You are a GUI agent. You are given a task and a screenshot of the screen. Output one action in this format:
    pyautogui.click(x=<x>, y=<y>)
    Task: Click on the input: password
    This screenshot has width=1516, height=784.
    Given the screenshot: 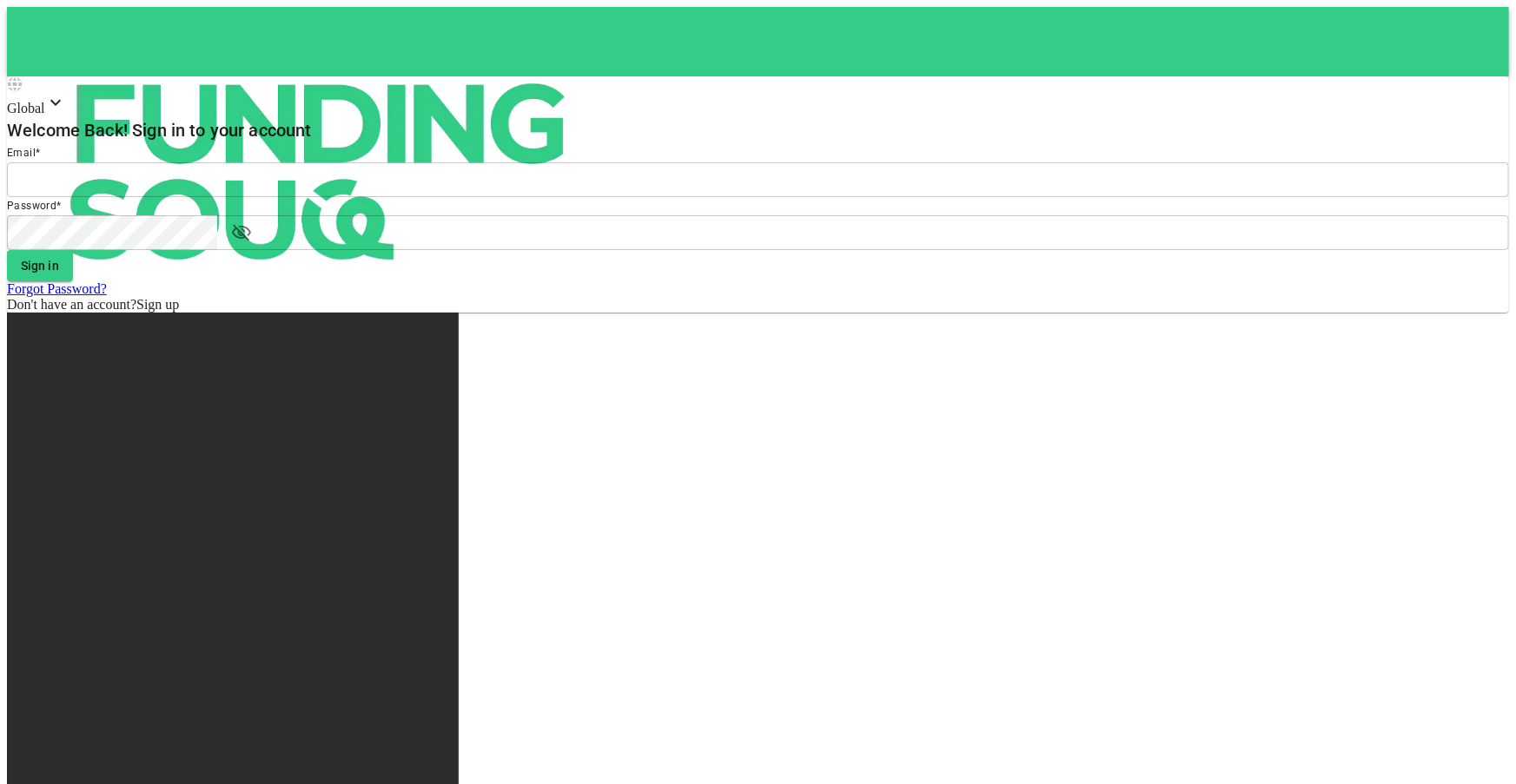 What is the action you would take?
    pyautogui.click(x=112, y=233)
    